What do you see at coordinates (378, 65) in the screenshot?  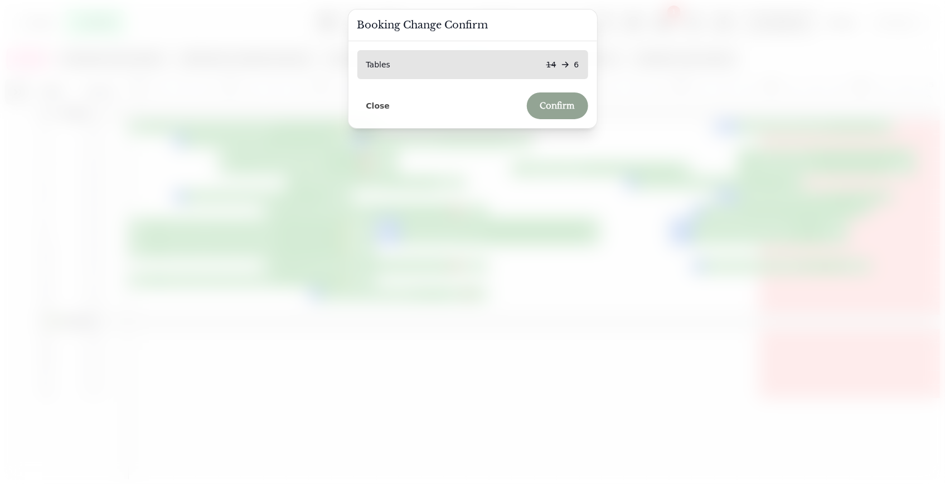 I see `p: Tables` at bounding box center [378, 65].